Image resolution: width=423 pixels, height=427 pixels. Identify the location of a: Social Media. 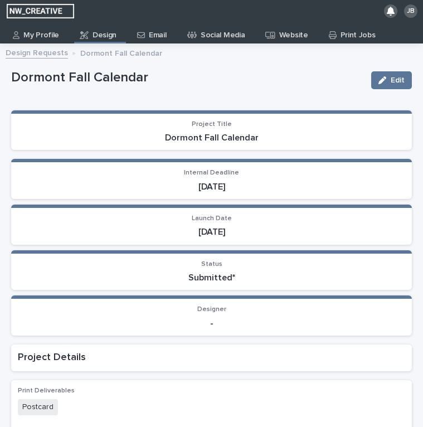
(218, 33).